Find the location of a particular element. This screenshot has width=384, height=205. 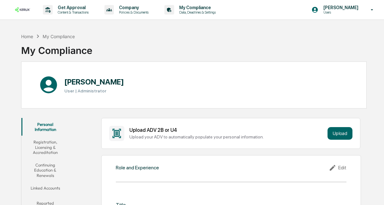

p: Get Approval is located at coordinates (72, 8).